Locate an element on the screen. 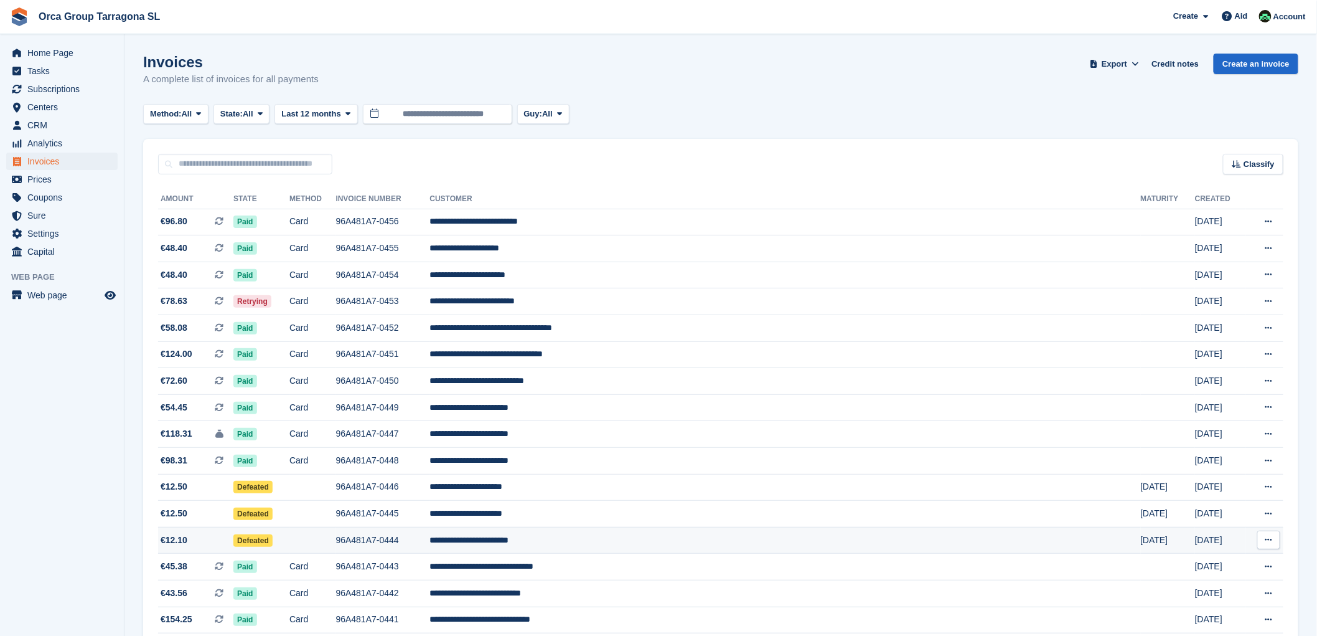 The image size is (1317, 636). font: 96A481A7-0451 is located at coordinates (367, 354).